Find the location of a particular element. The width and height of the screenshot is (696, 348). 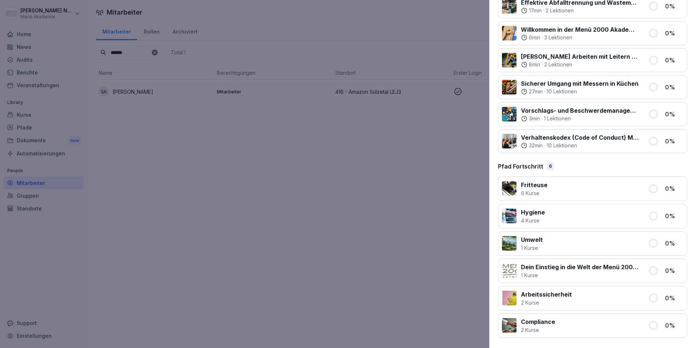

p: 3 min is located at coordinates (535, 118).